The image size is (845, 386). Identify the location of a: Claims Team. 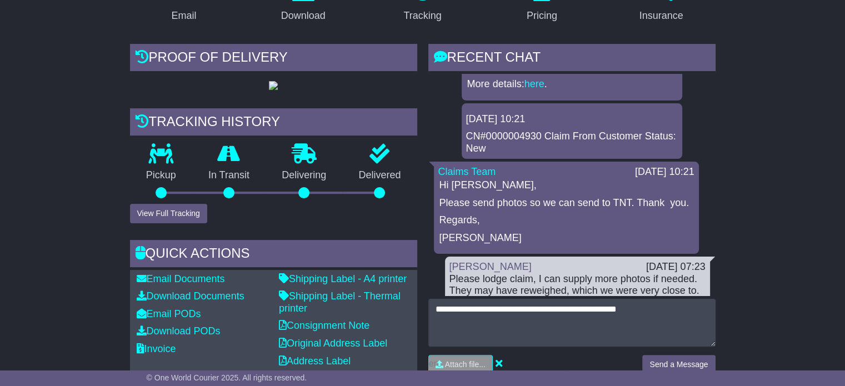
(467, 172).